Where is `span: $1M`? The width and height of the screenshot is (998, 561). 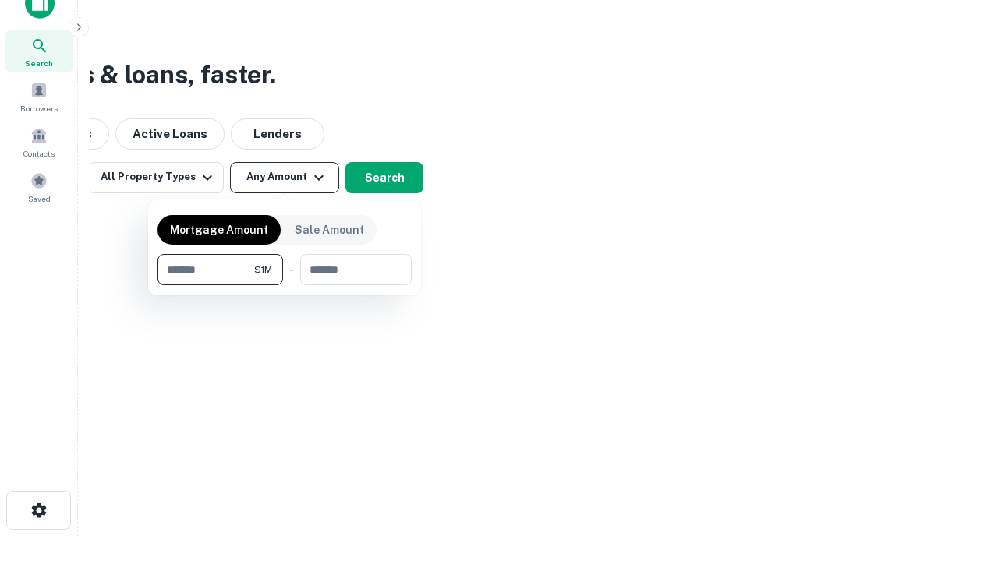 span: $1M is located at coordinates (263, 270).